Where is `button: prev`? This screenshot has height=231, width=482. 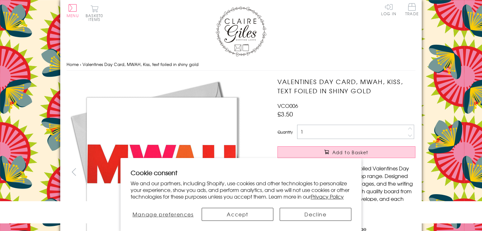
button: prev is located at coordinates (74, 172).